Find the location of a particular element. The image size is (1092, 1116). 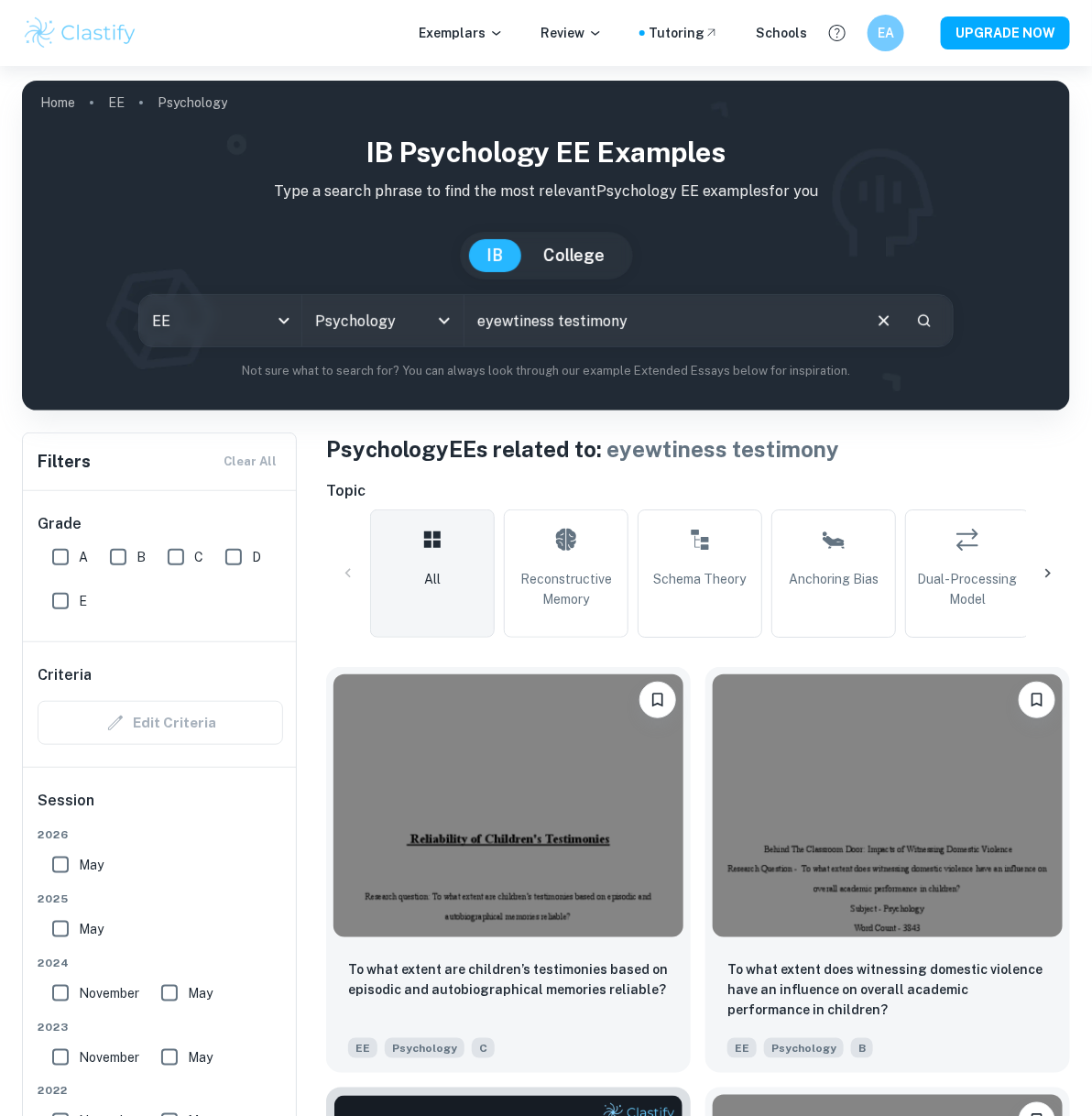

a: Schools is located at coordinates (781, 33).